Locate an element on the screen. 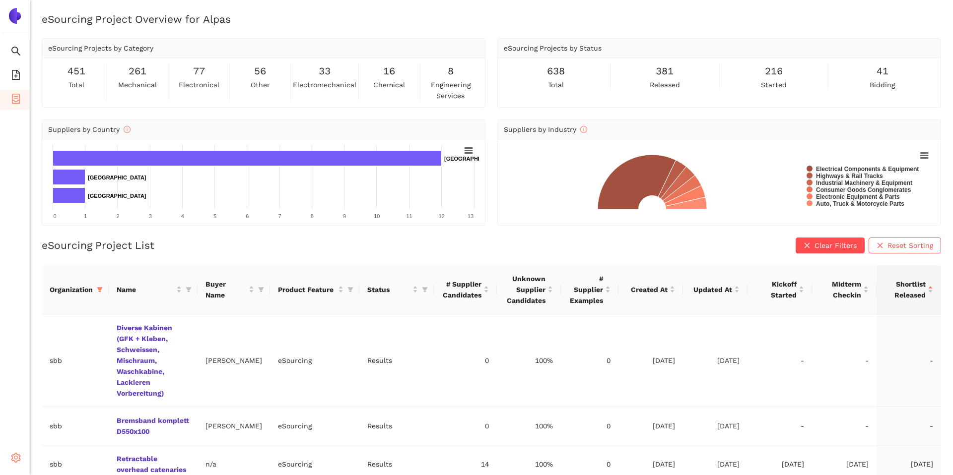  span: eSourcing Projects by Status is located at coordinates (552, 48).